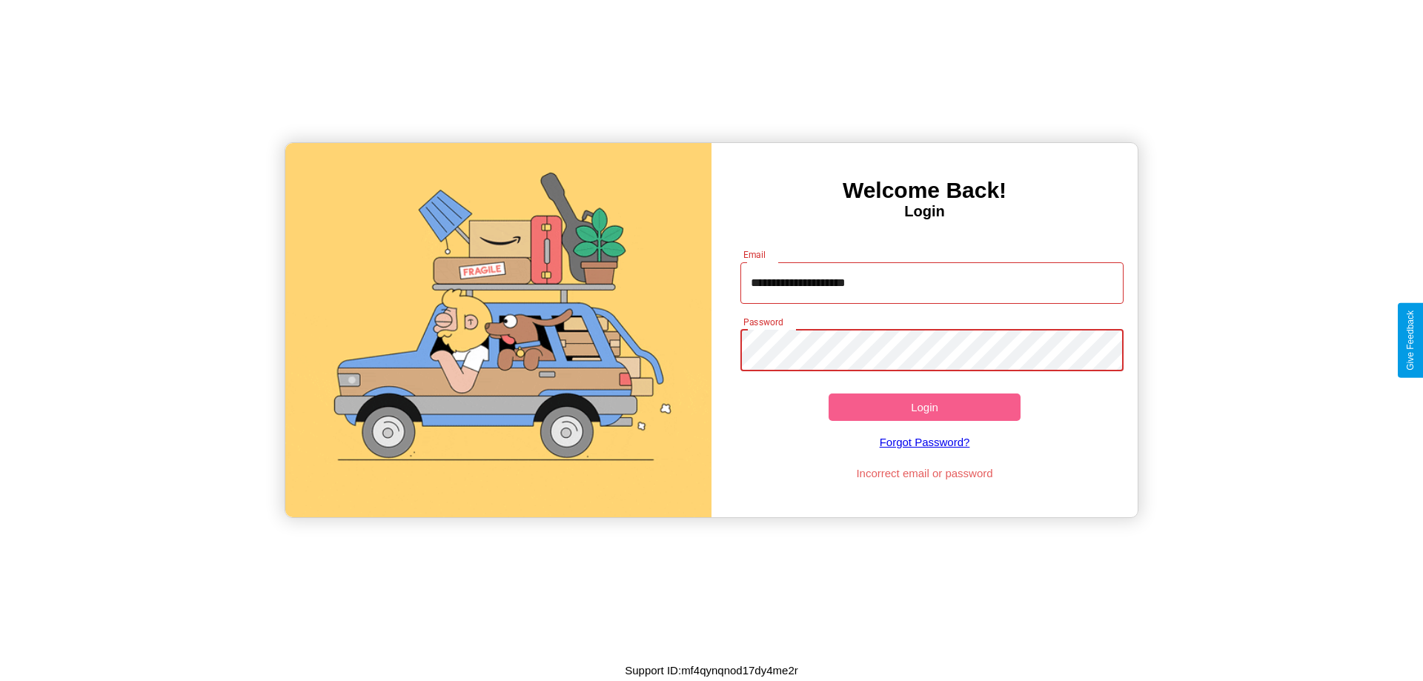  What do you see at coordinates (762, 322) in the screenshot?
I see `label: Password` at bounding box center [762, 322].